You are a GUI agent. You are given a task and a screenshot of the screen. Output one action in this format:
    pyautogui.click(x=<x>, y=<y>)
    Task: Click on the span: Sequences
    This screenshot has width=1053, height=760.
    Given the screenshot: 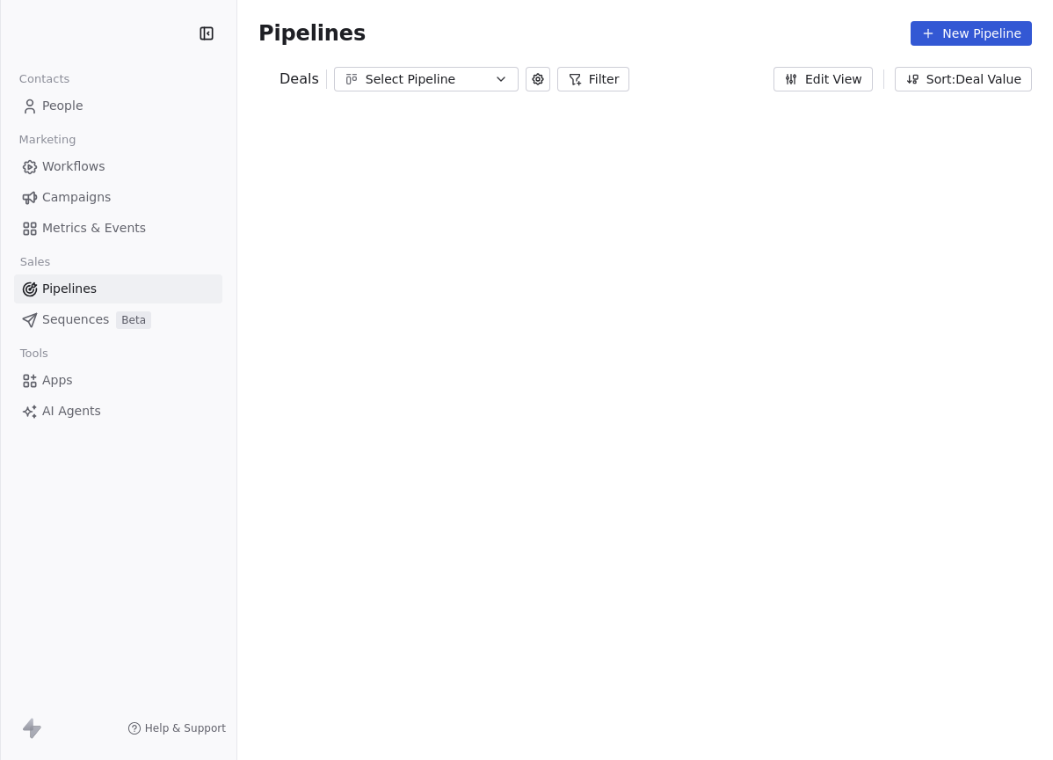 What is the action you would take?
    pyautogui.click(x=76, y=319)
    